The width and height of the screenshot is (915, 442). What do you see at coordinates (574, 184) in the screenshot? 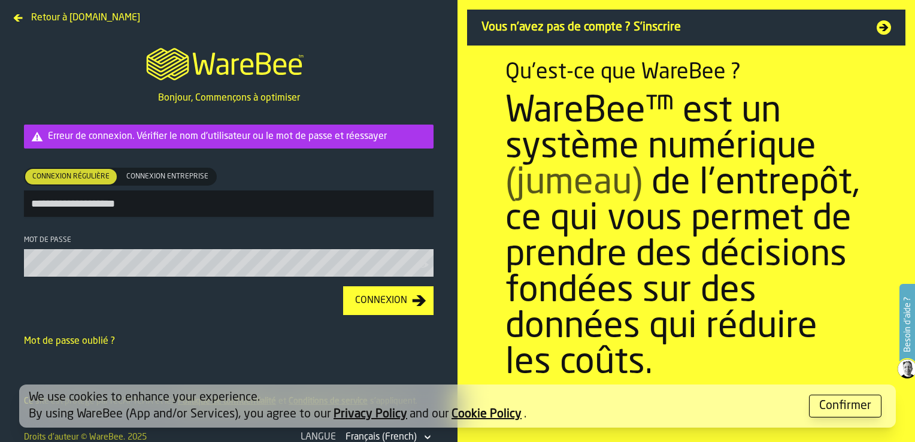
I see `span: (jumeau)` at bounding box center [574, 184].